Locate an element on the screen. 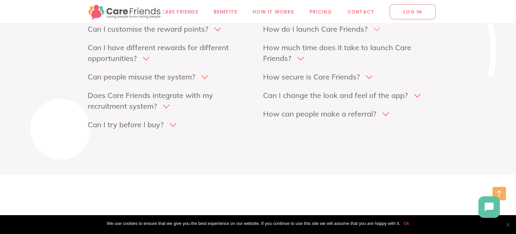 The image size is (516, 234). h4: Can people misuse the system? is located at coordinates (142, 77).